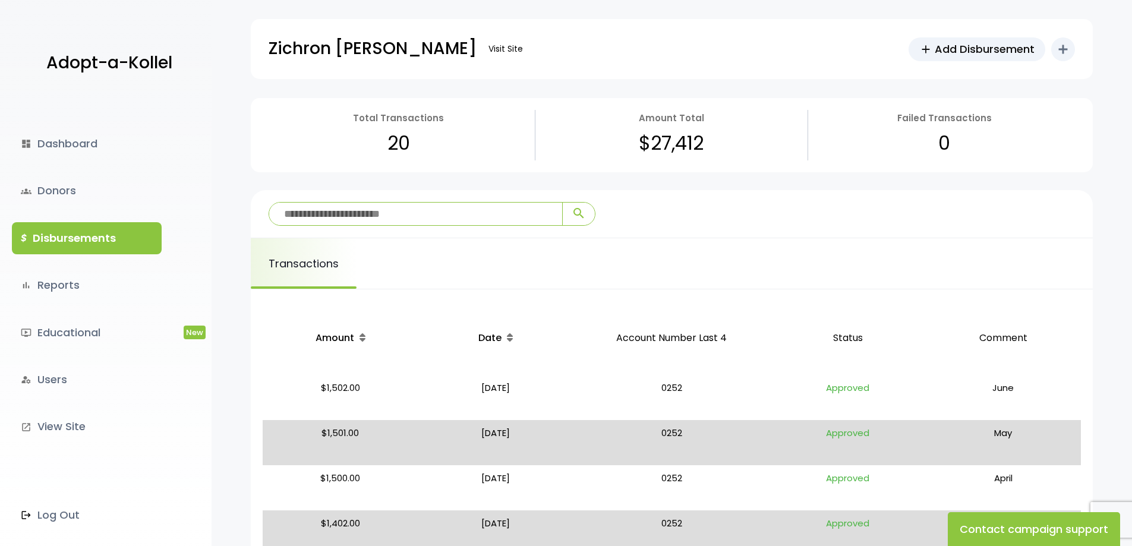 This screenshot has height=546, width=1132. What do you see at coordinates (398, 118) in the screenshot?
I see `p: Total Transactions` at bounding box center [398, 118].